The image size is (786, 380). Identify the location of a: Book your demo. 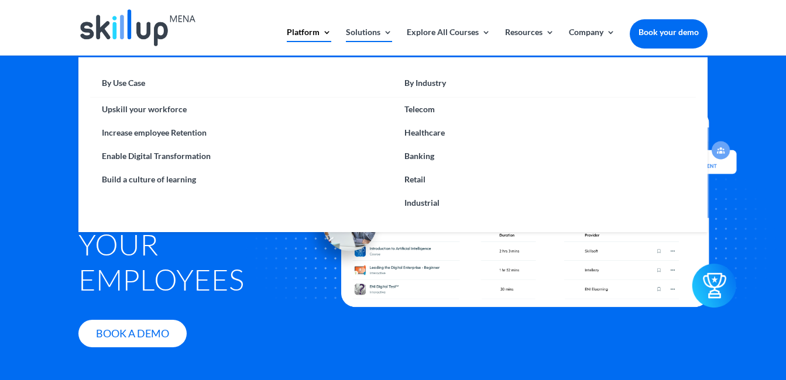
(668, 32).